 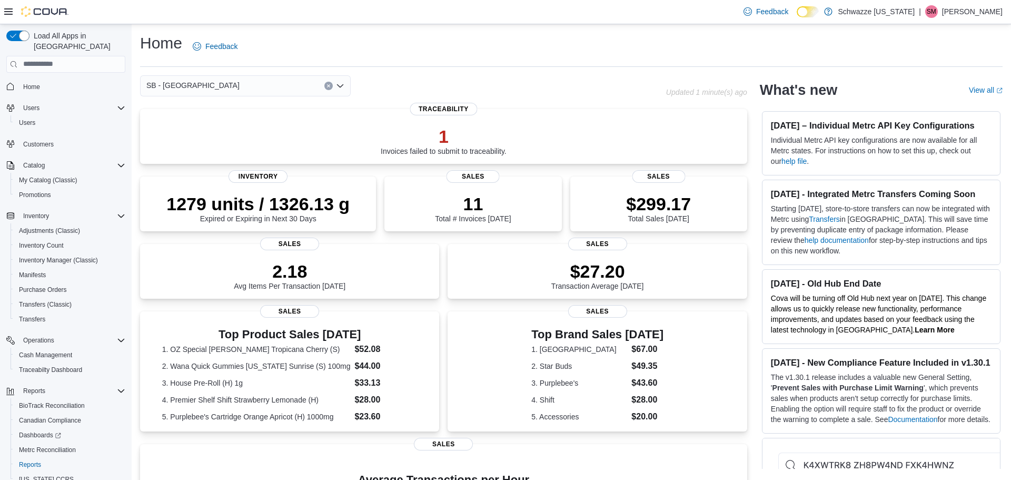 I want to click on span: Feedback, so click(x=772, y=12).